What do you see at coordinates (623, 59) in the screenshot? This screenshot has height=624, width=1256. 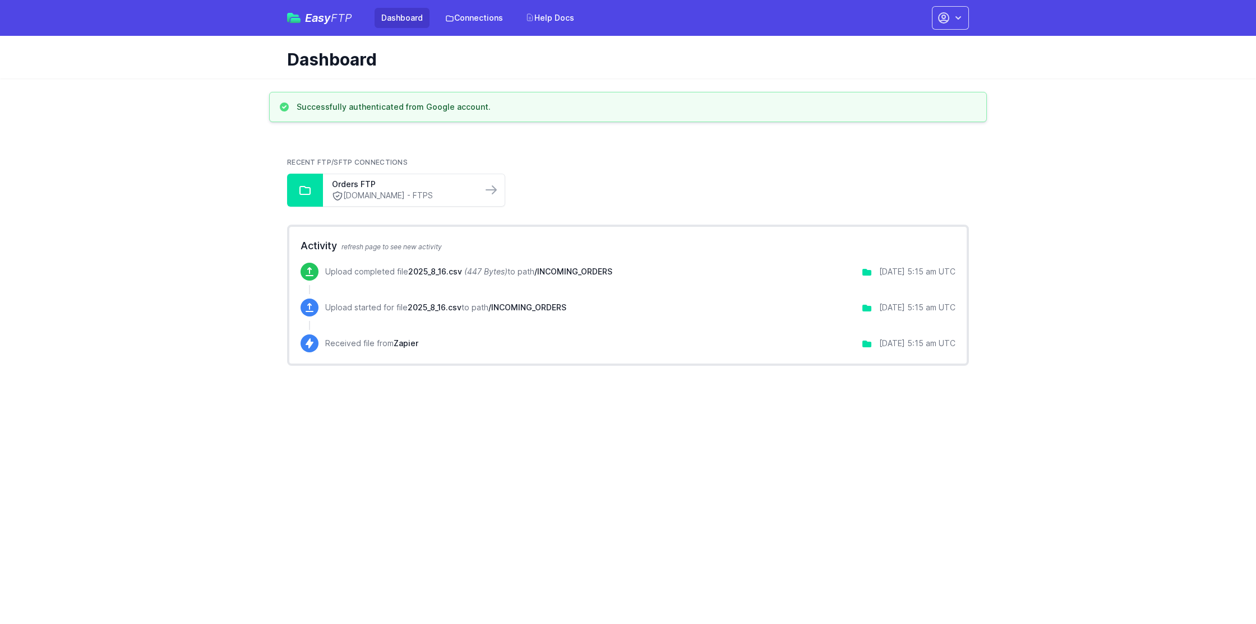 I see `h1: Dashboard` at bounding box center [623, 59].